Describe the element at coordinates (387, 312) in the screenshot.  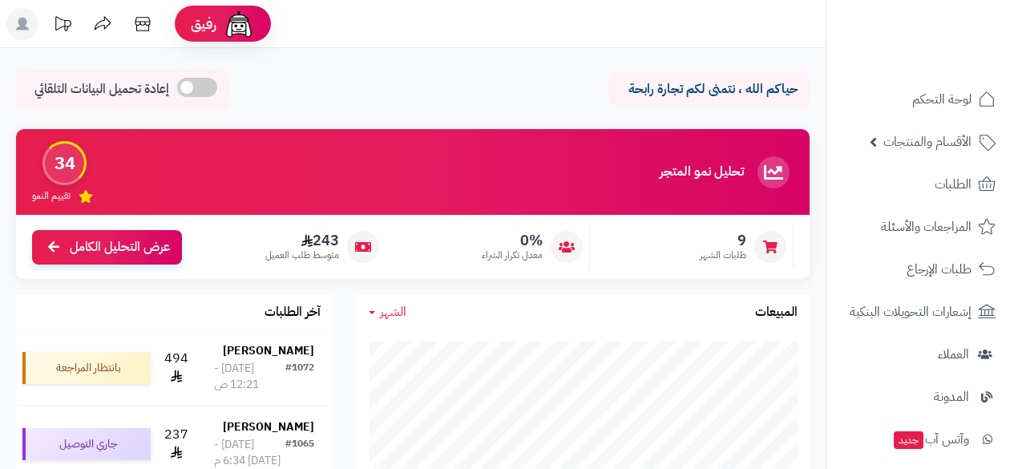
I see `a: الشهر` at that location.